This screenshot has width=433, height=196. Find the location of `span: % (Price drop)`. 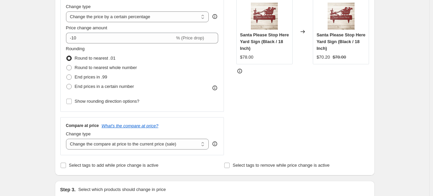

span: % (Price drop) is located at coordinates (190, 38).